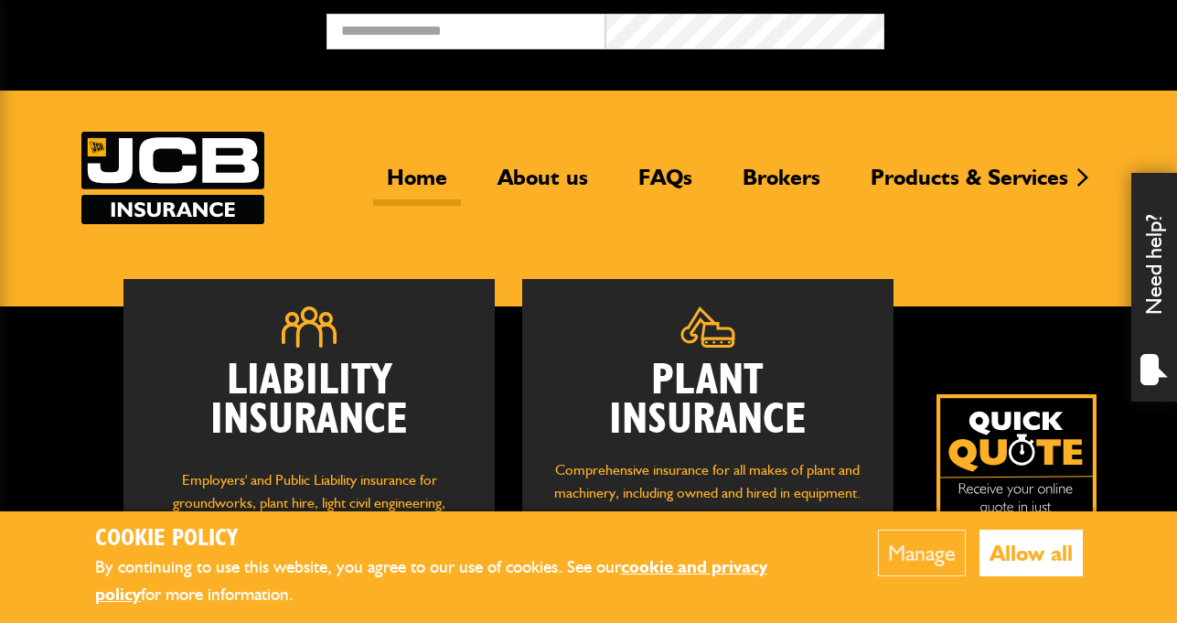 Image resolution: width=1177 pixels, height=623 pixels. What do you see at coordinates (542, 185) in the screenshot?
I see `a: About us` at bounding box center [542, 185].